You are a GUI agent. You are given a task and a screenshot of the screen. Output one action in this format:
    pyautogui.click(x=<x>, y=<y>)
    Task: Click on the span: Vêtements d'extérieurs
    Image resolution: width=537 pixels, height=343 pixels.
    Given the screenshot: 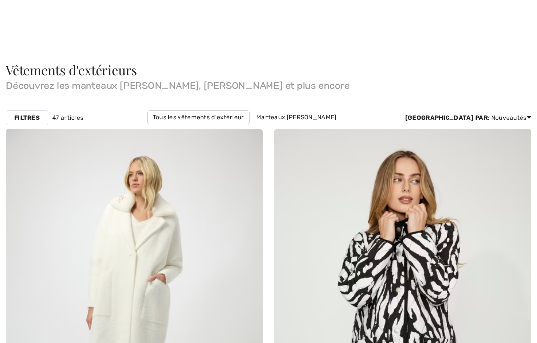 What is the action you would take?
    pyautogui.click(x=72, y=70)
    